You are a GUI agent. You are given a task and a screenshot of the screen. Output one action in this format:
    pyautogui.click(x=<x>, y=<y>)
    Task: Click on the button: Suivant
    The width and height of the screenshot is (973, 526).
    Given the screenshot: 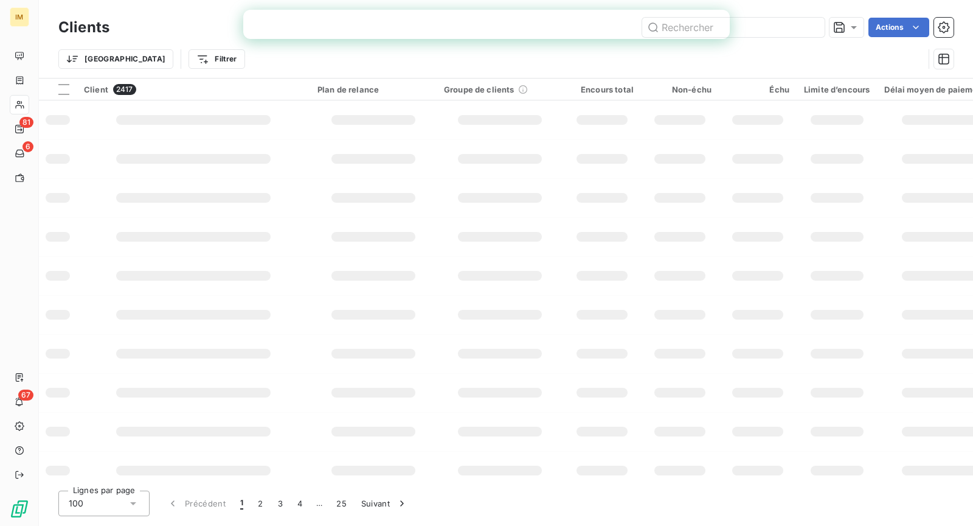 What is the action you would take?
    pyautogui.click(x=385, y=503)
    